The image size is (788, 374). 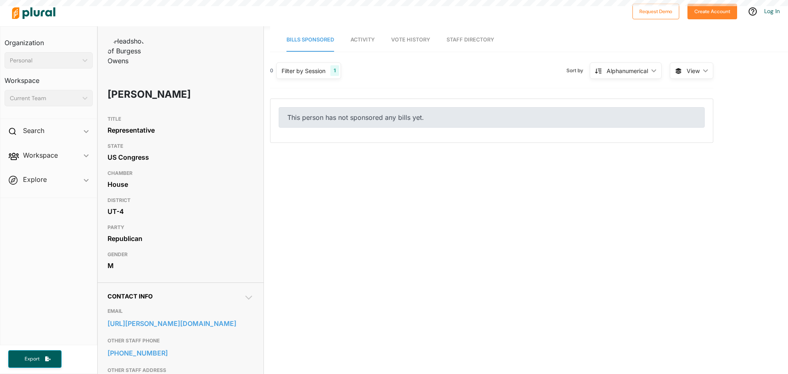 What do you see at coordinates (470, 40) in the screenshot?
I see `a: Staff Directory` at bounding box center [470, 40].